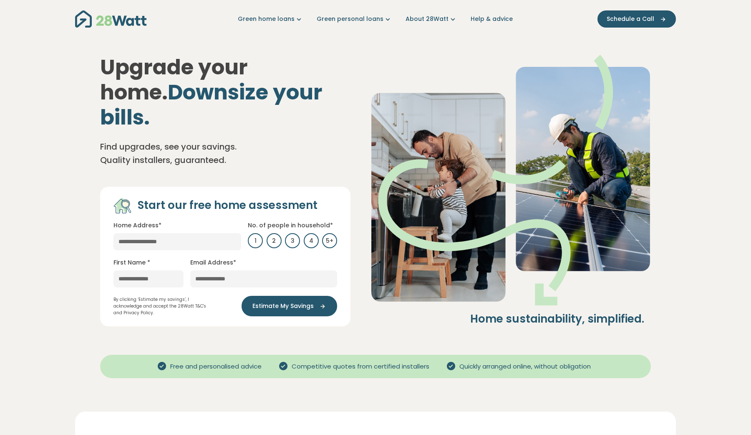 The width and height of the screenshot is (751, 435). I want to click on h4: Home sustainability, simplified., so click(508, 319).